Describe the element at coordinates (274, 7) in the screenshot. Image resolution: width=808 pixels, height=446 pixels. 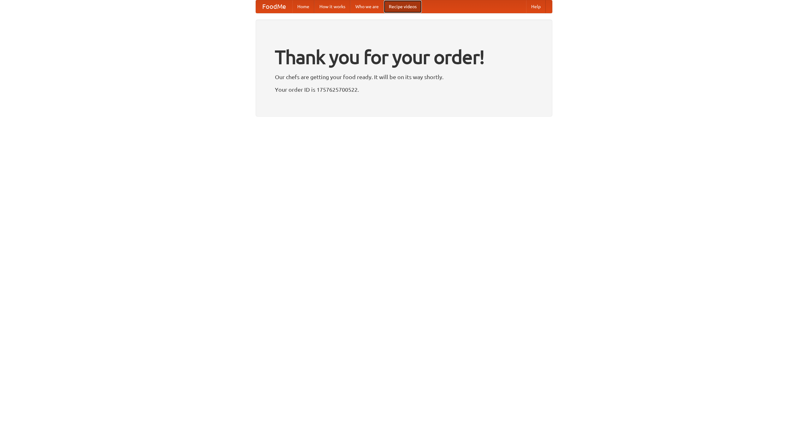
I see `a: FoodMe` at that location.